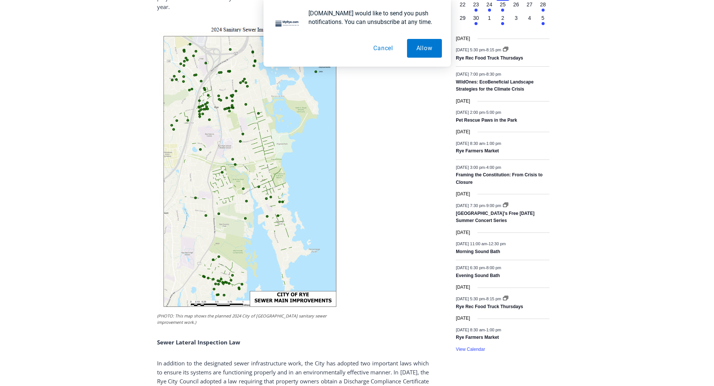 This screenshot has width=714, height=386. Describe the element at coordinates (199, 342) in the screenshot. I see `strong: Sewer Lateral Inspection Law` at that location.